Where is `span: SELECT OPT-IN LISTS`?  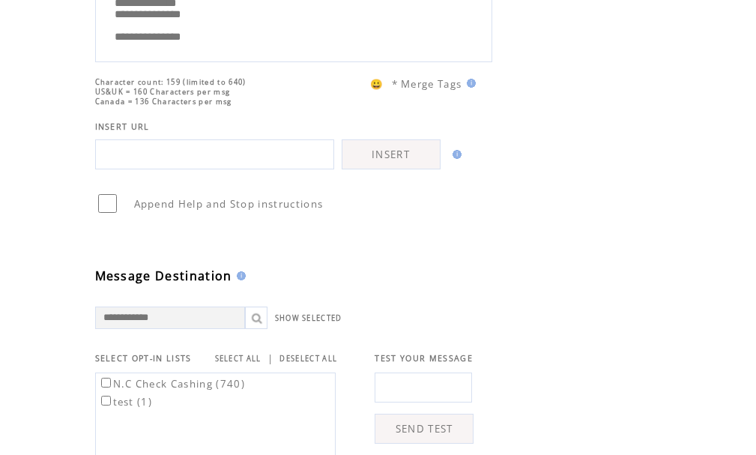
span: SELECT OPT-IN LISTS is located at coordinates (143, 358).